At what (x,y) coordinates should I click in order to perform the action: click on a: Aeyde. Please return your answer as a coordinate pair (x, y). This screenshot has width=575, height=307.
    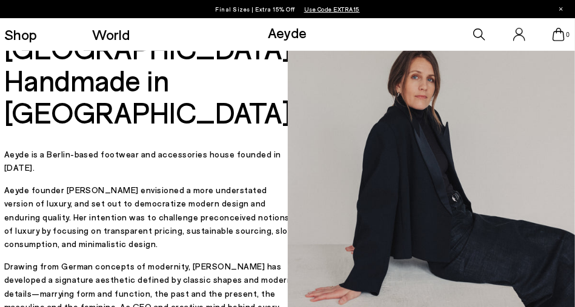
    Looking at the image, I should click on (287, 32).